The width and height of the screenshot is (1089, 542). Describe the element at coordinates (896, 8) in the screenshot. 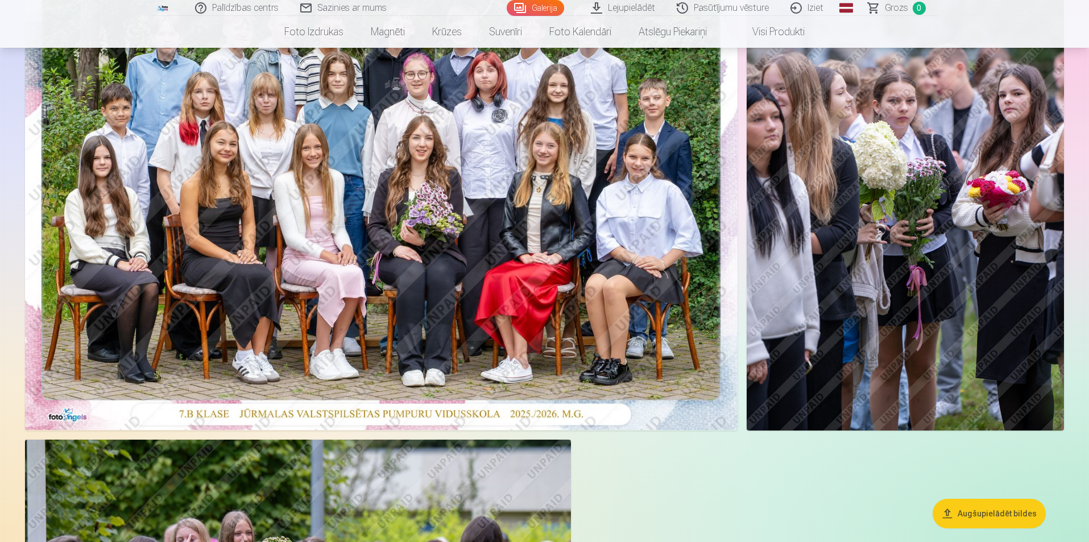

I see `span: Grozs` at that location.